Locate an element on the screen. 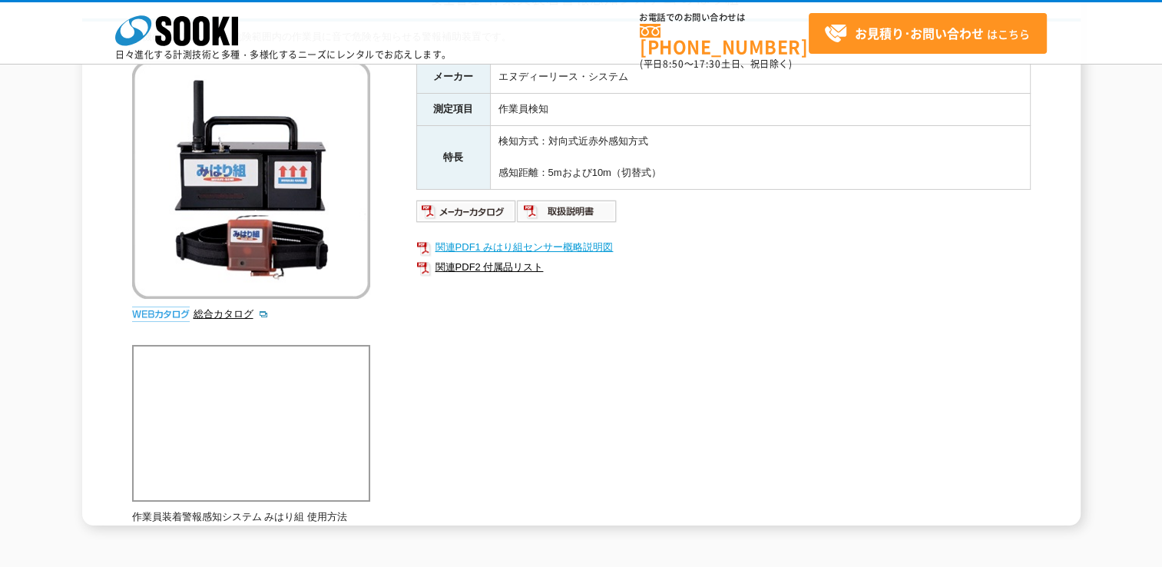 This screenshot has height=567, width=1162. a: メーカーカタログ is located at coordinates (466, 214).